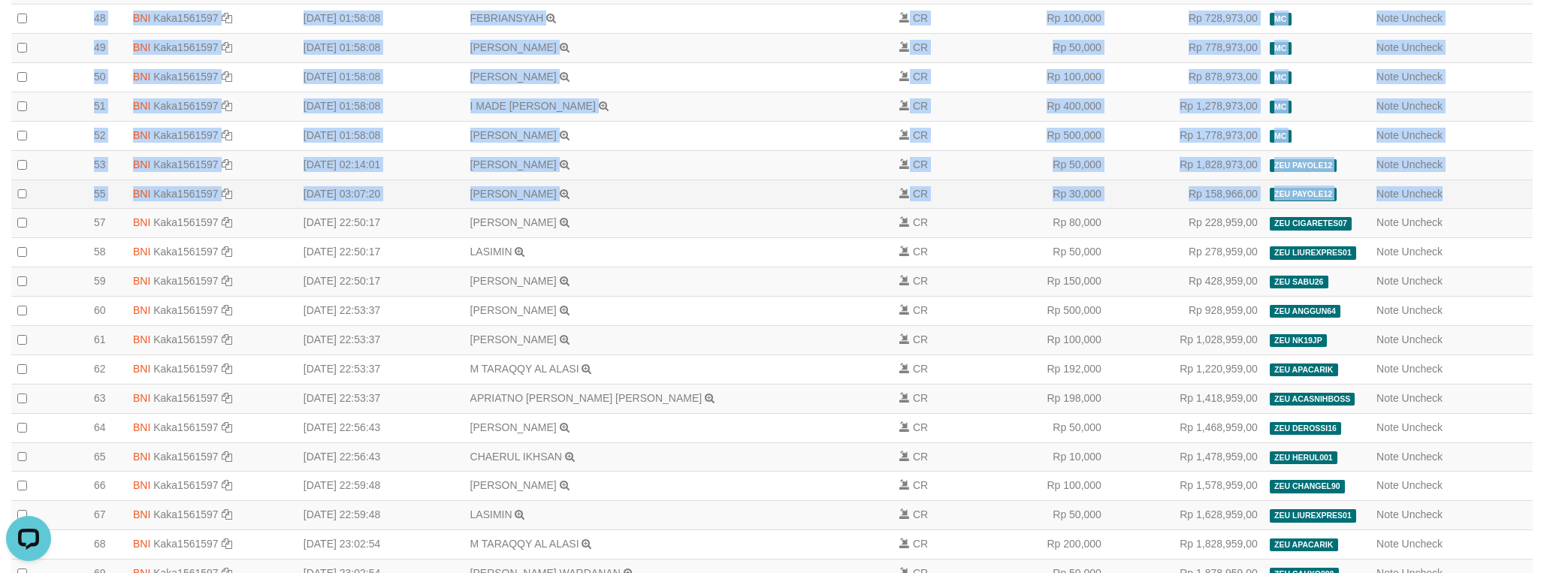 This screenshot has width=1544, height=573. What do you see at coordinates (516, 457) in the screenshot?
I see `a: CHAERUL IKHSAN` at bounding box center [516, 457].